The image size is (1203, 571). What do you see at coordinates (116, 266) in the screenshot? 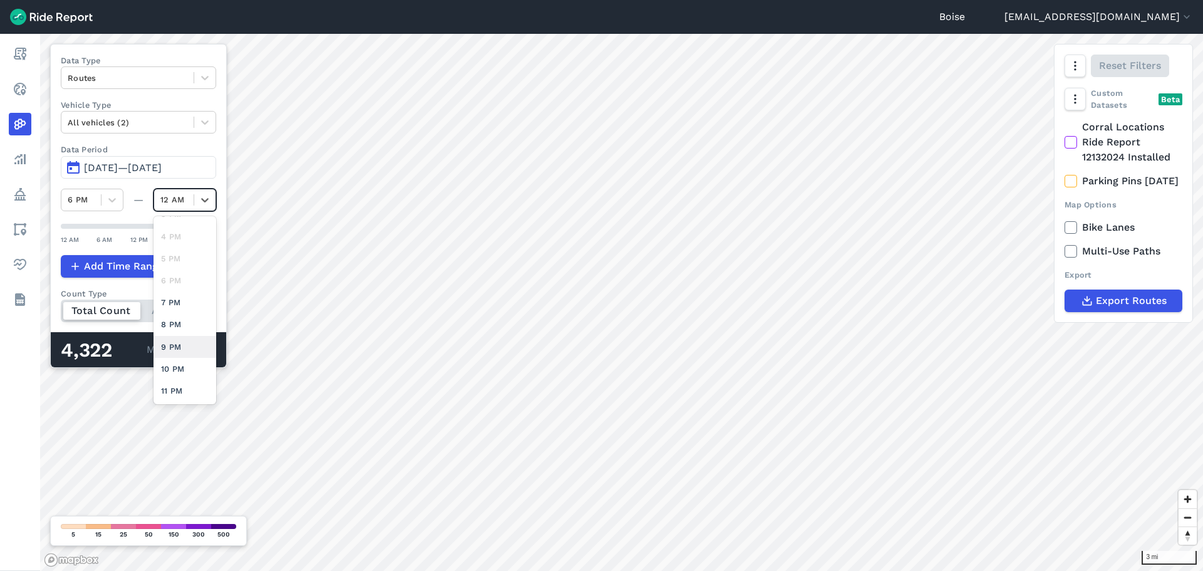
I see `button: Add Time Range` at bounding box center [116, 266].